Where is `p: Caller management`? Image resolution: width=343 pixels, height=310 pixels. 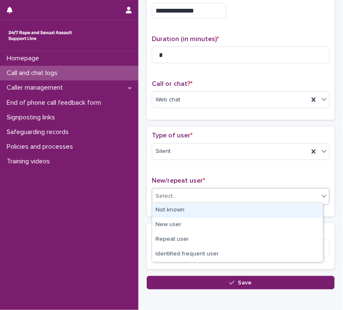 p: Caller management is located at coordinates (36, 88).